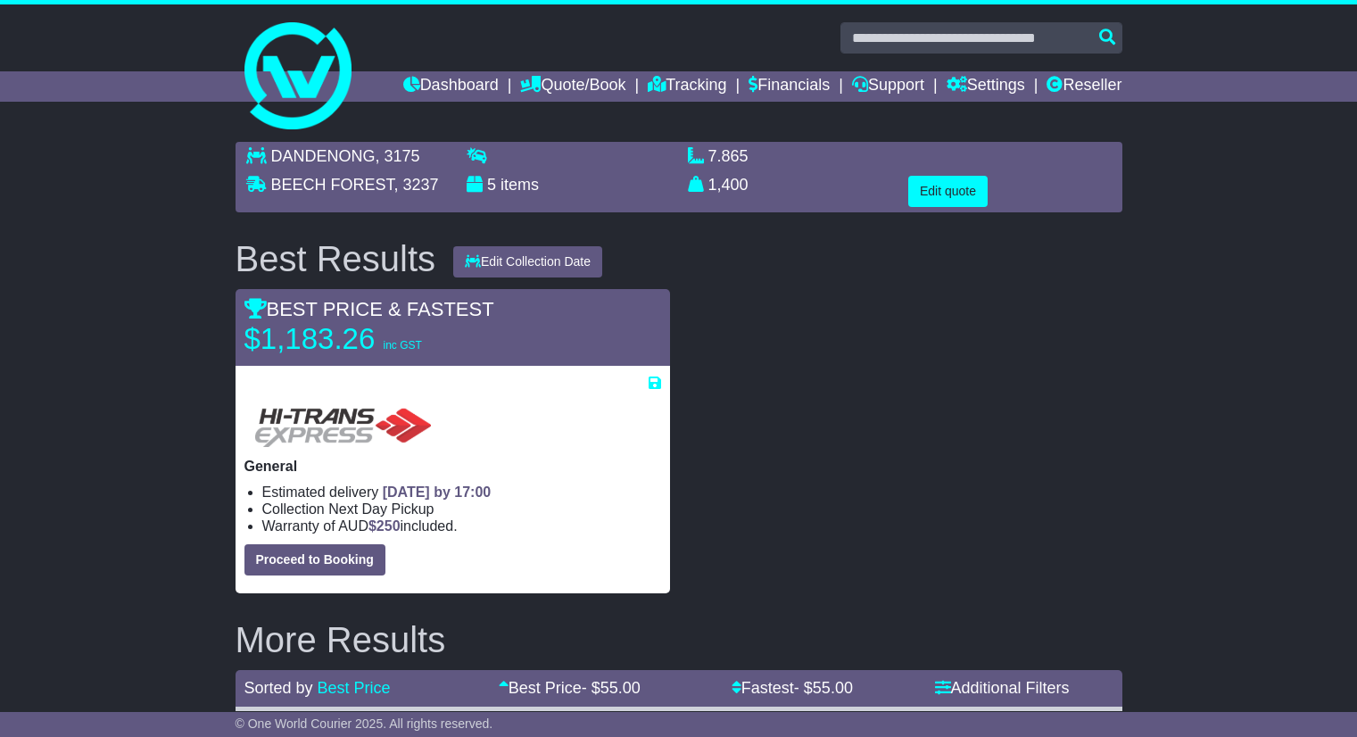  What do you see at coordinates (461, 509) in the screenshot?
I see `li: Collection` at bounding box center [461, 509].